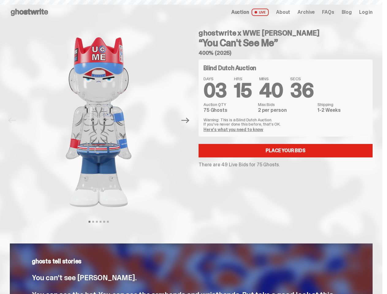 The width and height of the screenshot is (387, 294). I want to click on a: FAQs, so click(328, 12).